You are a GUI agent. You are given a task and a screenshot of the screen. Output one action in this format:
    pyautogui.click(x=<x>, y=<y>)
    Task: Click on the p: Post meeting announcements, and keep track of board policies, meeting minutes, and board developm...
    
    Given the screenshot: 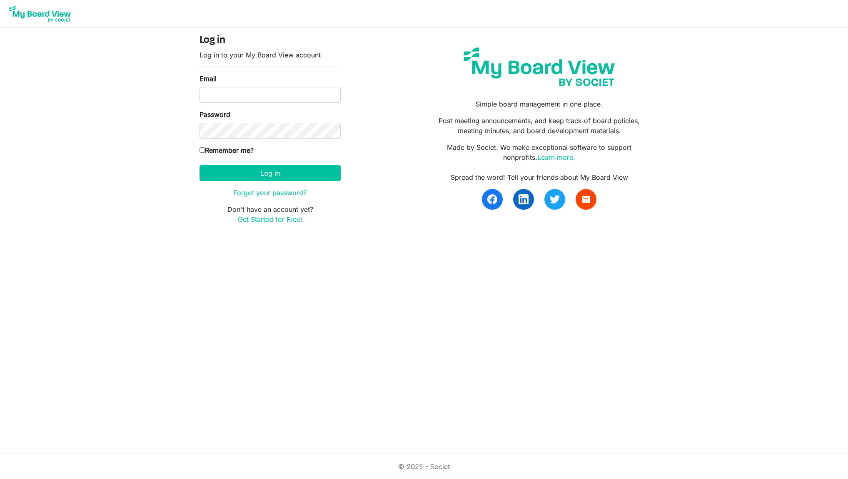 What is the action you would take?
    pyautogui.click(x=539, y=126)
    